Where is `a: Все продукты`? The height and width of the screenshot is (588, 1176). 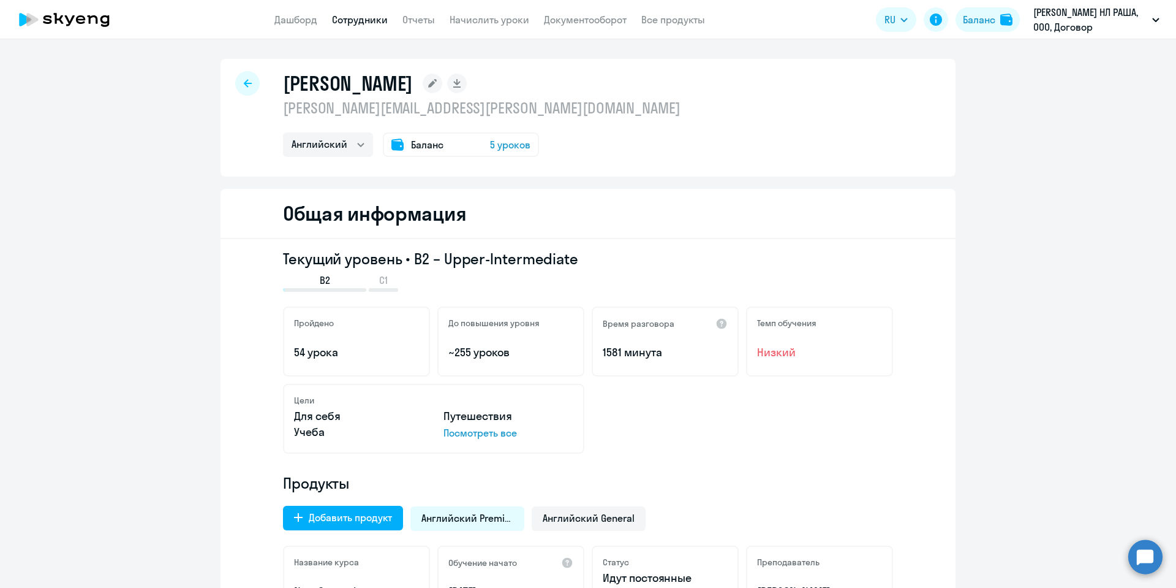 a: Все продукты is located at coordinates (673, 20).